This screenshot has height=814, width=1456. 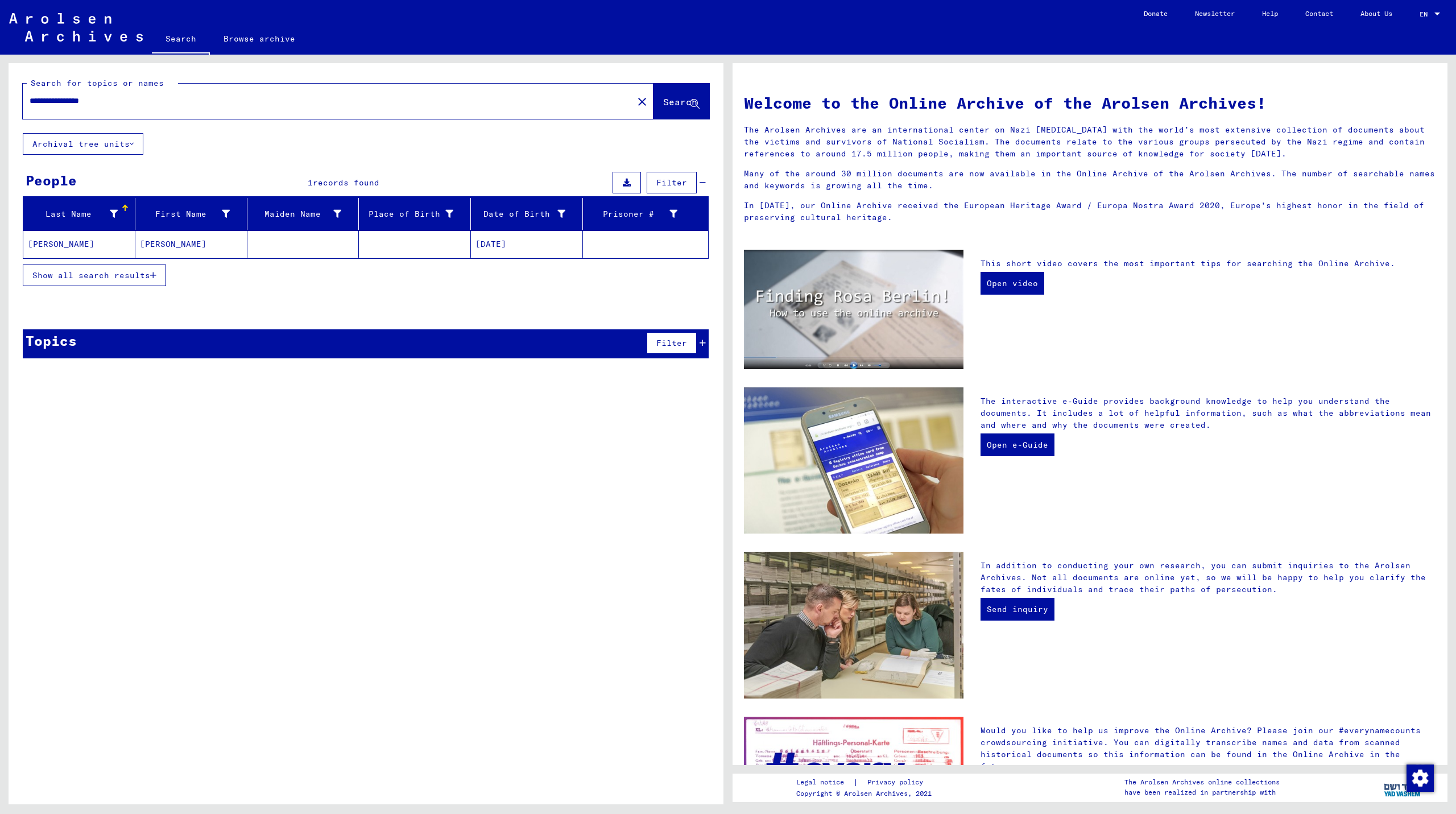 What do you see at coordinates (310, 183) in the screenshot?
I see `span: 1` at bounding box center [310, 183].